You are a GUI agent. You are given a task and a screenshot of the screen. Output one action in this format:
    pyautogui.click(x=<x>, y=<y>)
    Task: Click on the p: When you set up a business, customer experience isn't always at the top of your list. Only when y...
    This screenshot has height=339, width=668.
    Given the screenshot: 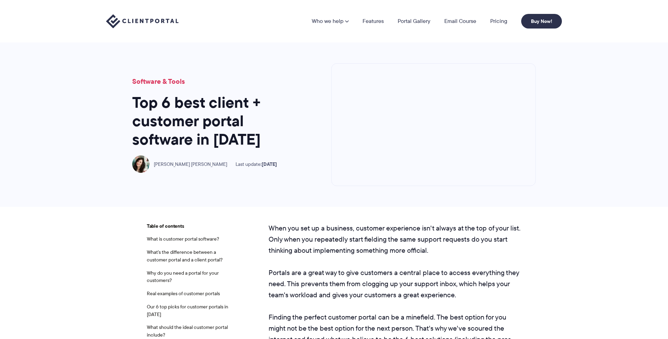 What is the action you would take?
    pyautogui.click(x=395, y=239)
    